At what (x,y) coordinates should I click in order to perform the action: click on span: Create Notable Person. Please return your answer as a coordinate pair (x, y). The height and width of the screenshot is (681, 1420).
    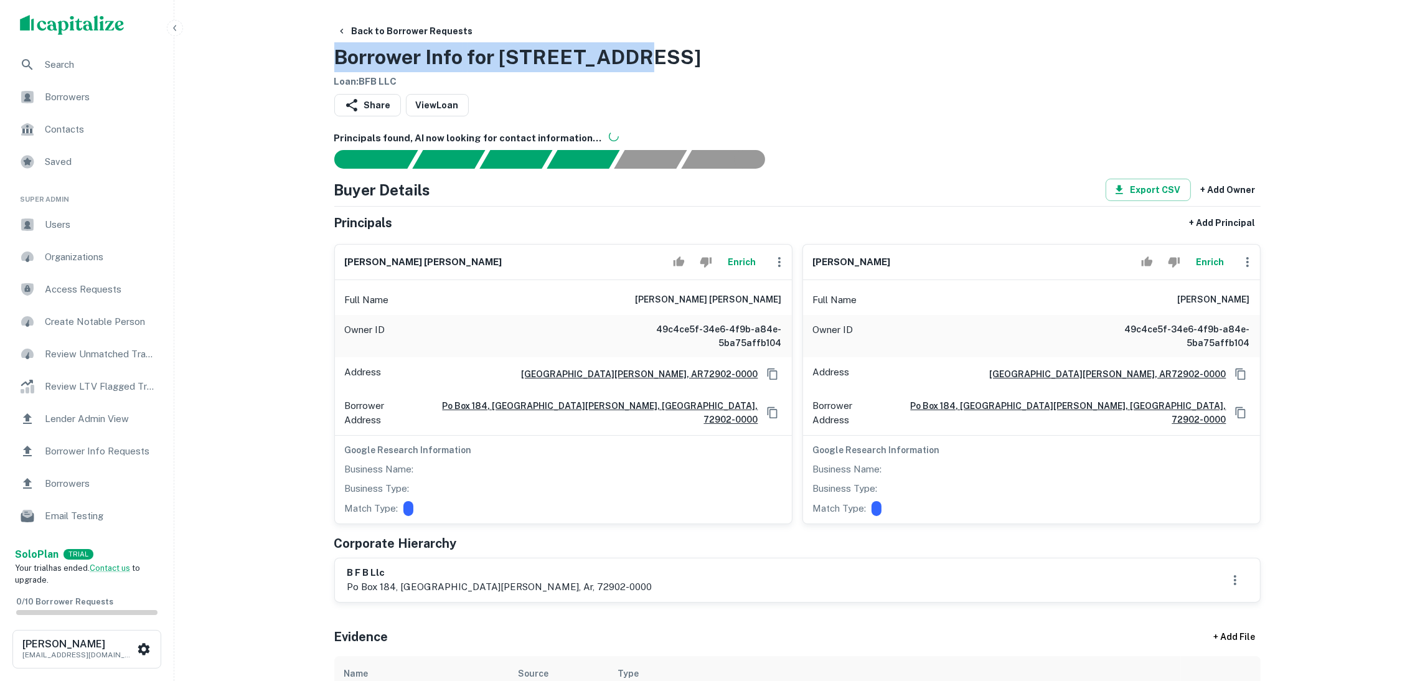
    Looking at the image, I should click on (100, 322).